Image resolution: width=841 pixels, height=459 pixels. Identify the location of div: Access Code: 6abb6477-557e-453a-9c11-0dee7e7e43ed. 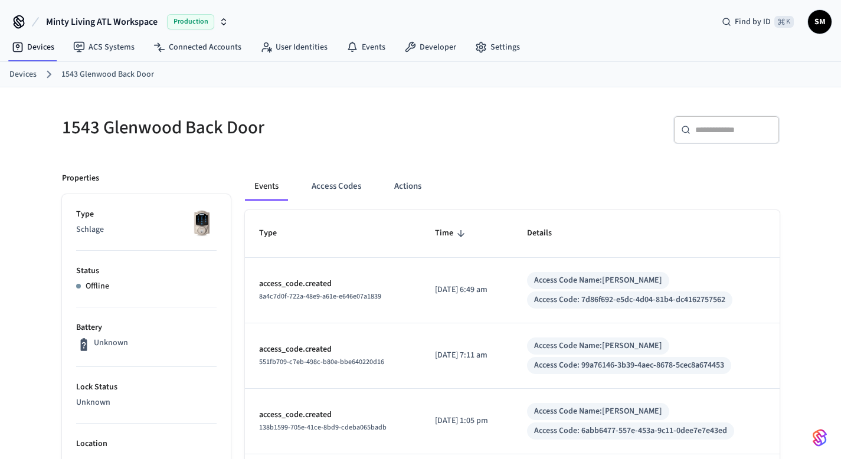
(631, 431).